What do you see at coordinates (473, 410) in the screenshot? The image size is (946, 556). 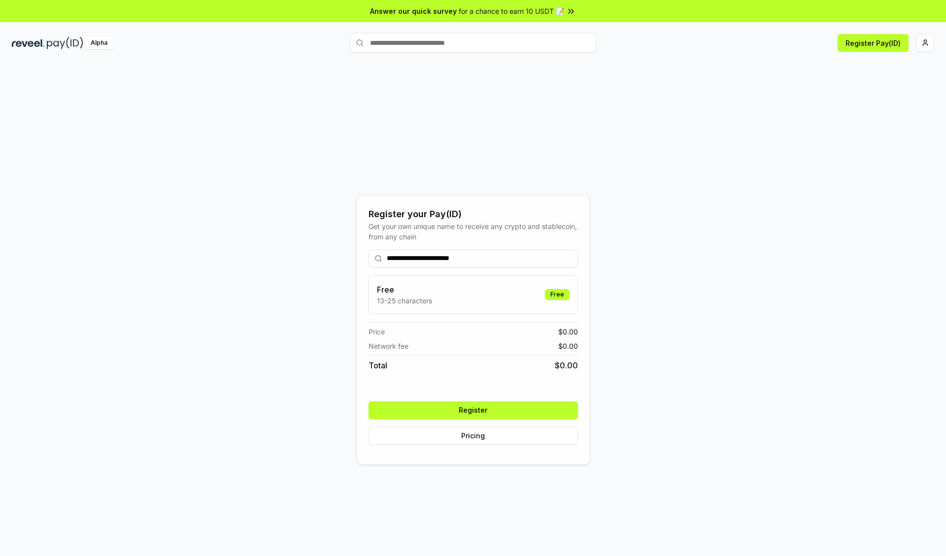 I see `button: Register` at bounding box center [473, 410].